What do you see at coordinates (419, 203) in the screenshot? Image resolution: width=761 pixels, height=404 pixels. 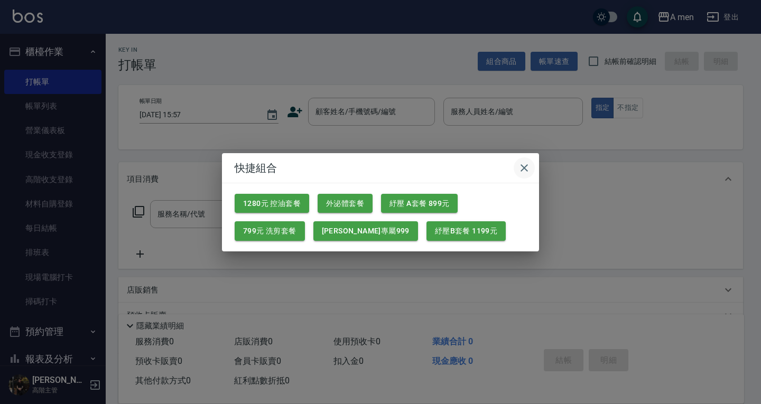 I see `button: 紓壓 A套餐 899元` at bounding box center [419, 203].